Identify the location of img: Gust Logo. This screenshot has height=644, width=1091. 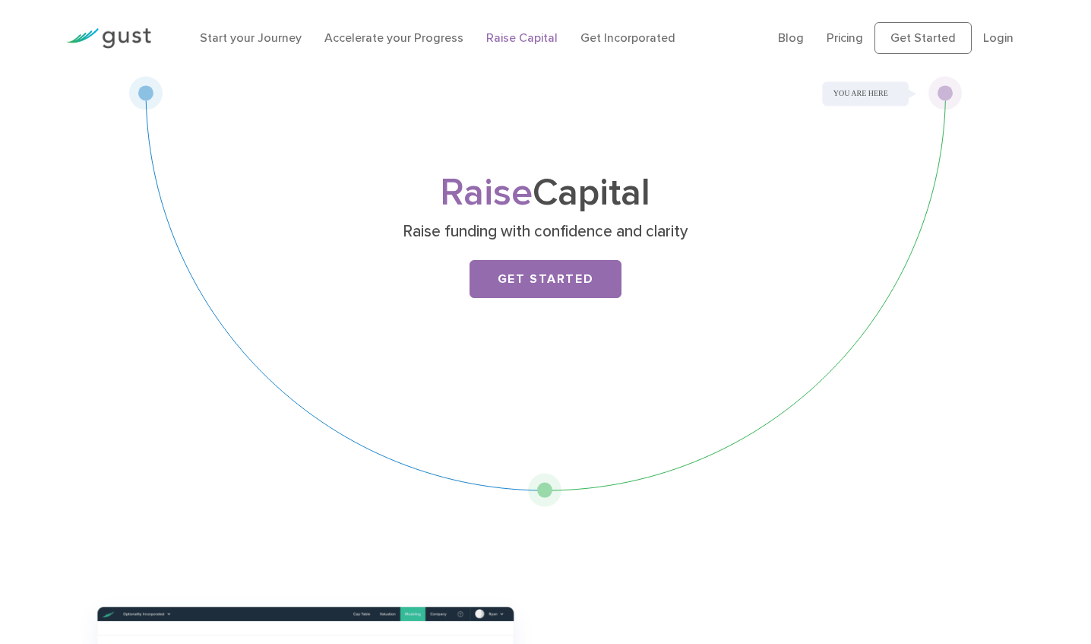
(109, 38).